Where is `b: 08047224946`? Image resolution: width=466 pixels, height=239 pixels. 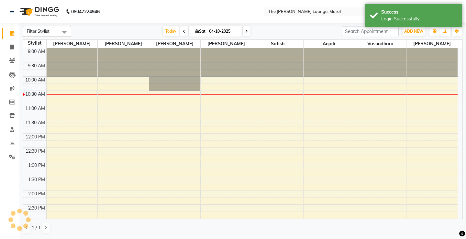 b: 08047224946 is located at coordinates (85, 12).